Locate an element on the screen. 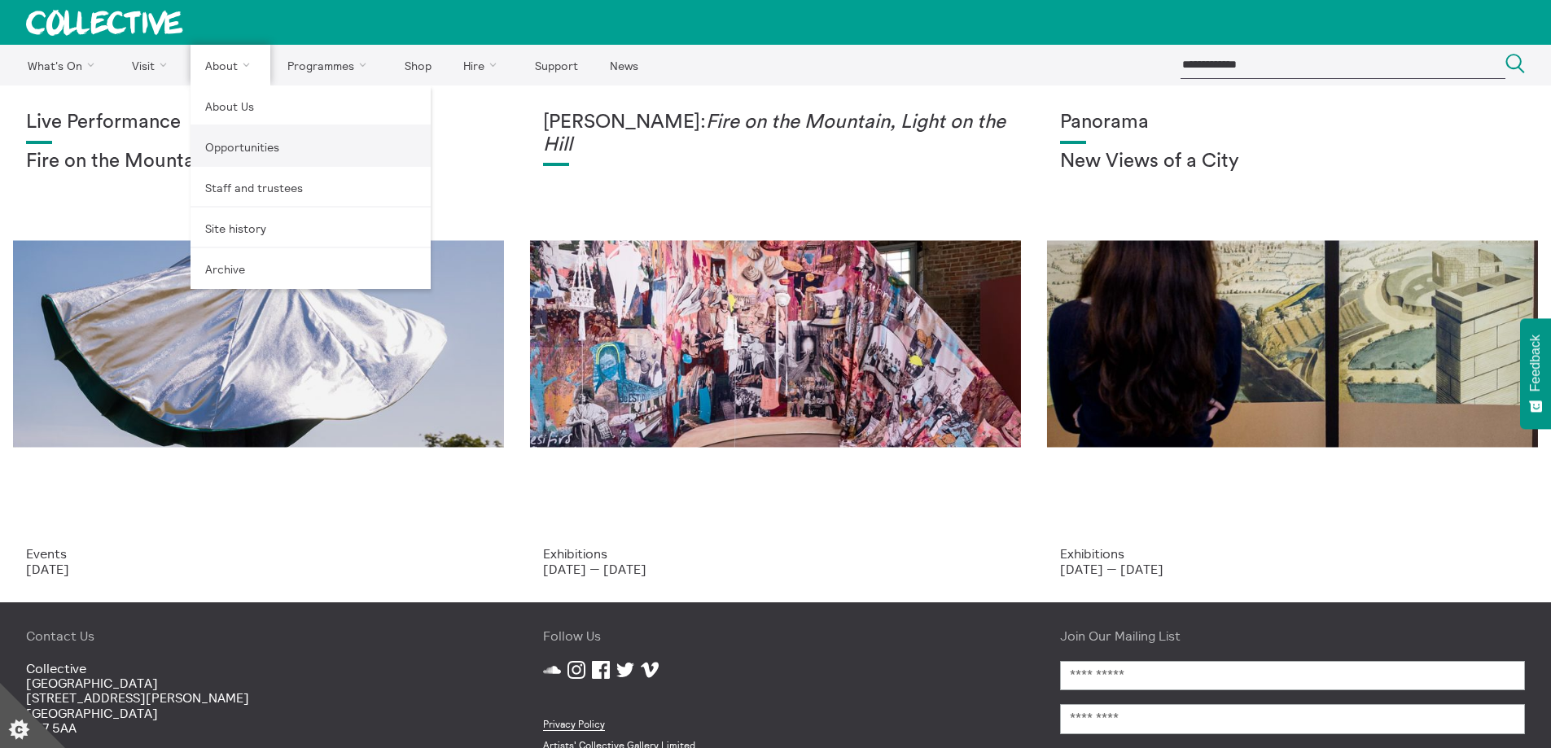 The height and width of the screenshot is (748, 1551). h4: Follow Us is located at coordinates (775, 636).